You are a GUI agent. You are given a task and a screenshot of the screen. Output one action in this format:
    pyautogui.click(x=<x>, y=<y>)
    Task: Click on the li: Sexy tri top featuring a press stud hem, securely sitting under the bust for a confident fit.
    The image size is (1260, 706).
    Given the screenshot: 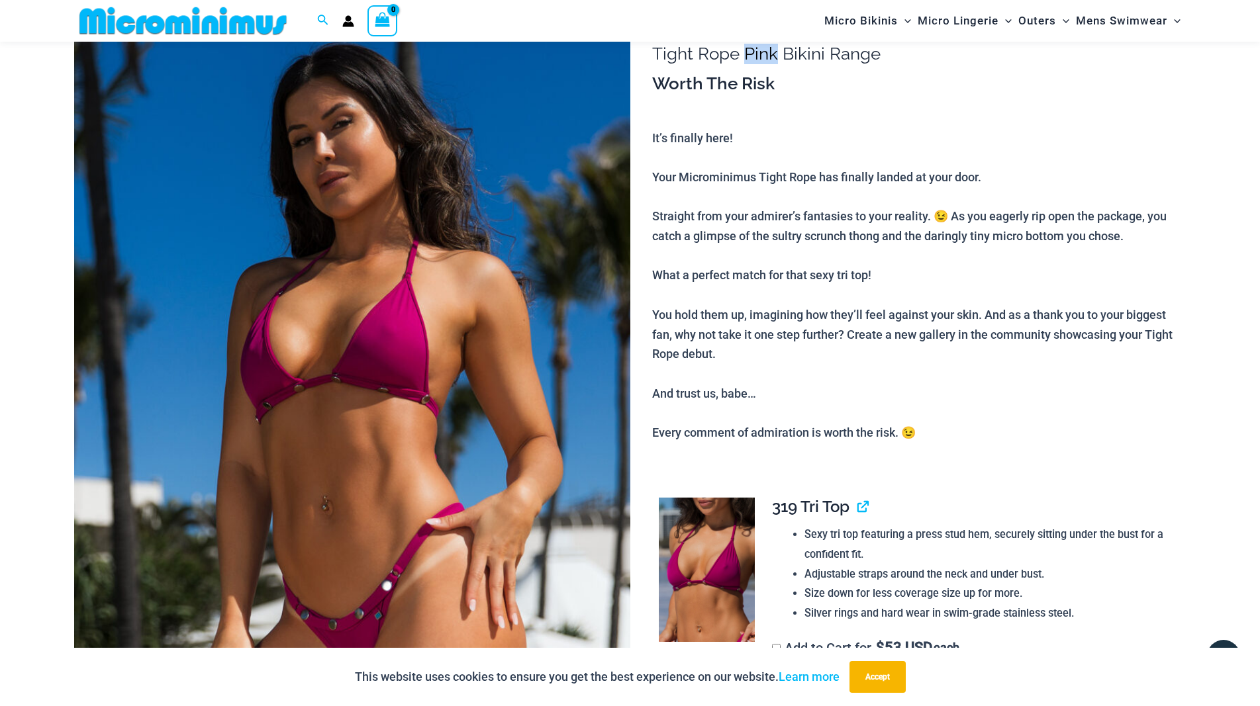 What is the action you would take?
    pyautogui.click(x=990, y=544)
    